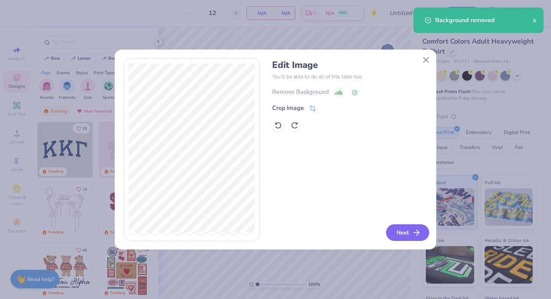 Image resolution: width=551 pixels, height=299 pixels. Describe the element at coordinates (350, 65) in the screenshot. I see `h4: Edit Image` at that location.